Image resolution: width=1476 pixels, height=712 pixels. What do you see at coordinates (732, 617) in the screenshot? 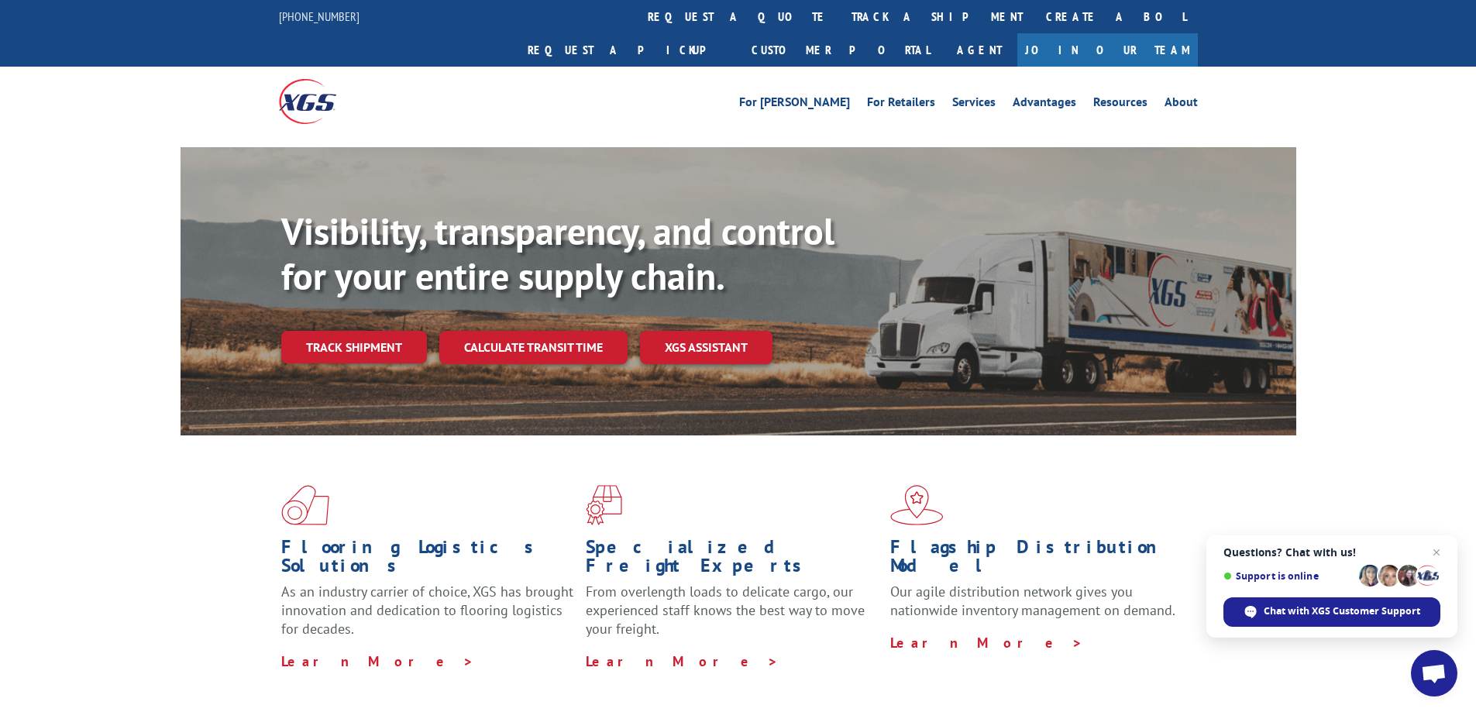
I see `p: From overlength loads to delicate cargo, our experienced staff knows the best way to move your fr...` at bounding box center [732, 617].